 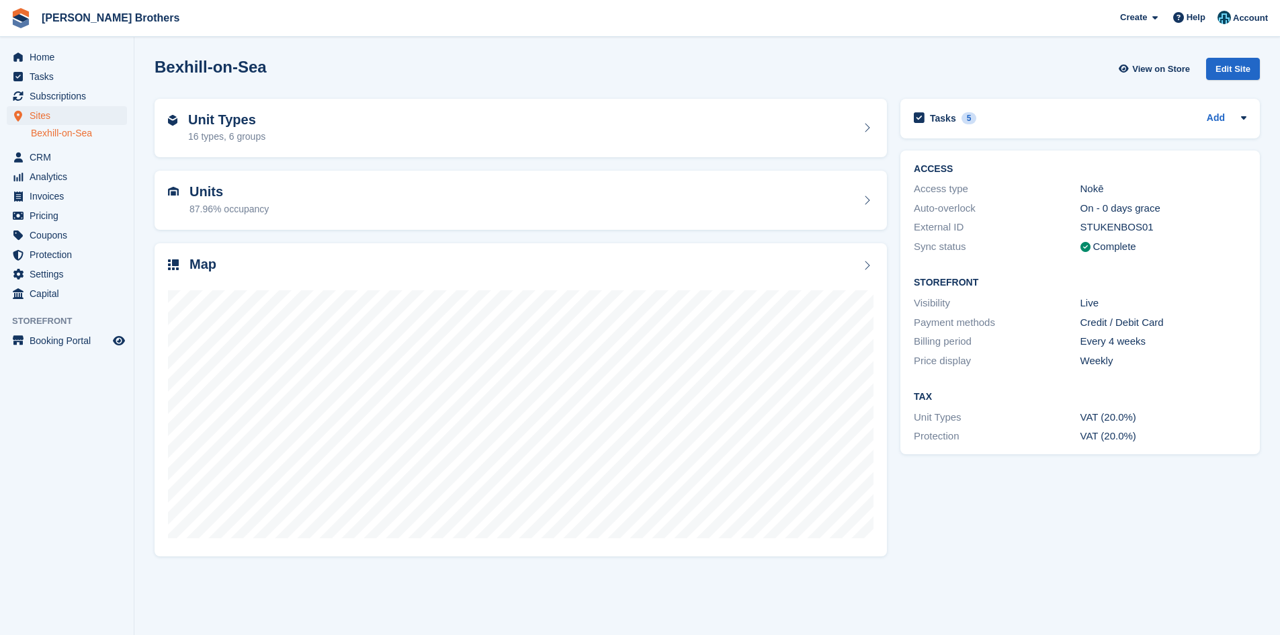 I want to click on div: Auto-overlock, so click(x=996, y=208).